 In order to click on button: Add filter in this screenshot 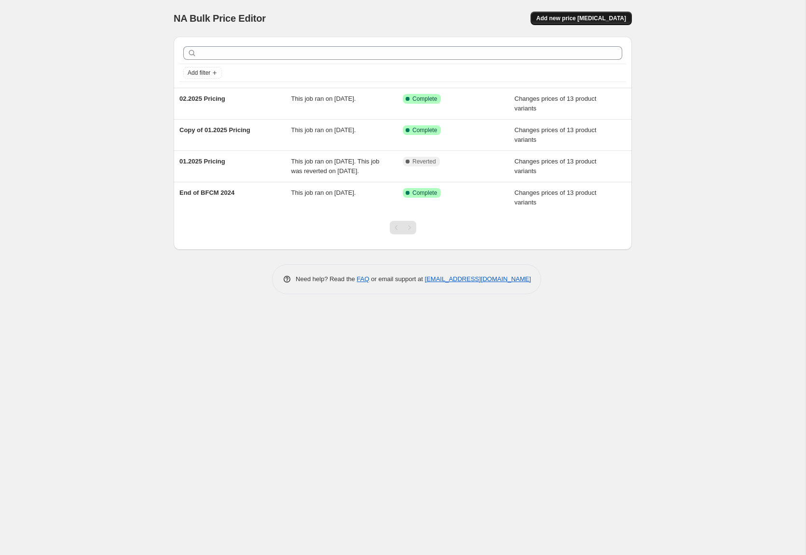, I will do `click(203, 73)`.